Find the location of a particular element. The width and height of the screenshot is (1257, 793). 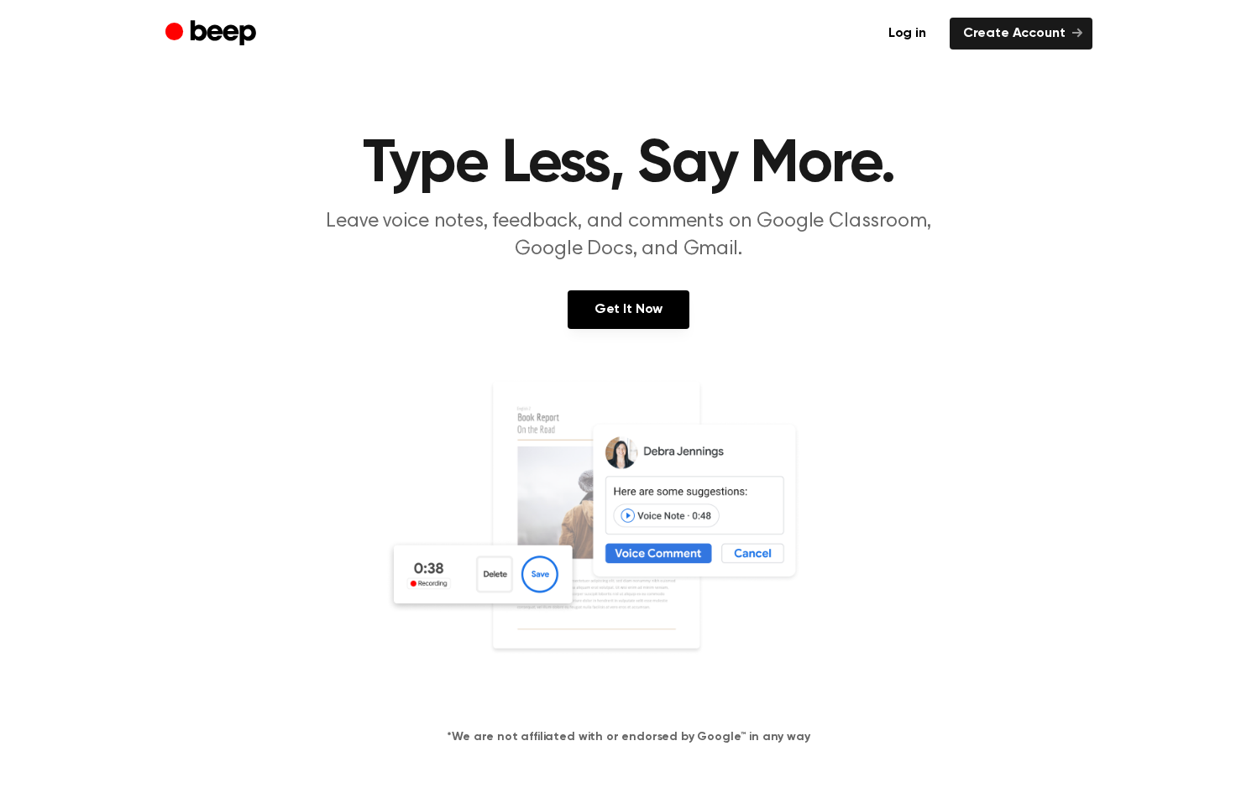

a: Log in is located at coordinates (907, 34).